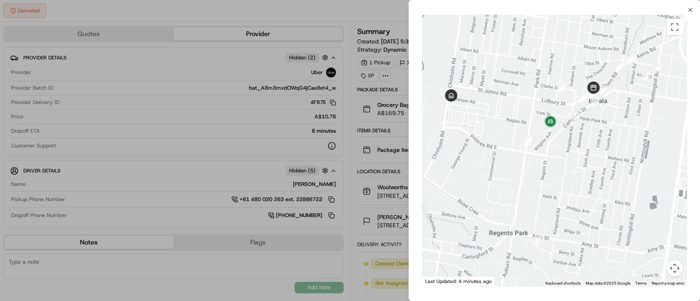 Image resolution: width=700 pixels, height=301 pixels. What do you see at coordinates (628, 61) in the screenshot?
I see `div: 9` at bounding box center [628, 61].